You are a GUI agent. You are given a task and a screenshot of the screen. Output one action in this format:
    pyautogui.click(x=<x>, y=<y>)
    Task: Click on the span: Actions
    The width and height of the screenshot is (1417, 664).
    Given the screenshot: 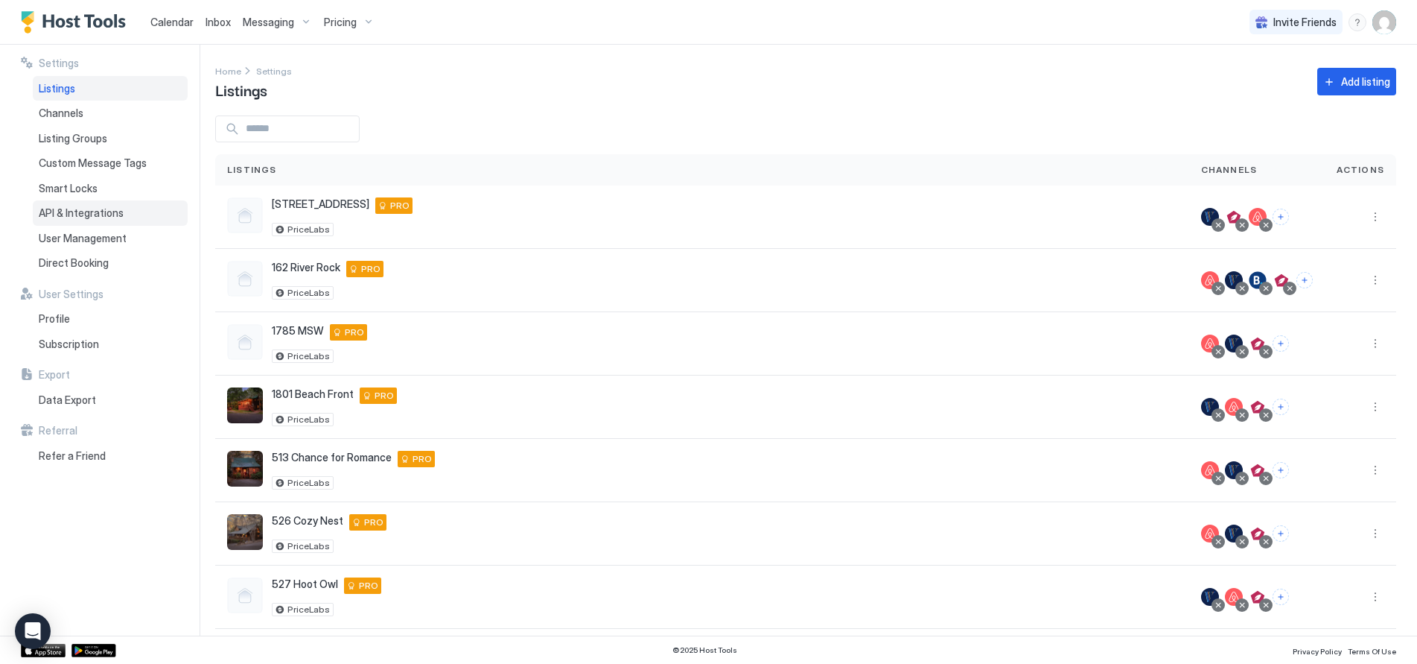 What is the action you would take?
    pyautogui.click(x=1361, y=170)
    